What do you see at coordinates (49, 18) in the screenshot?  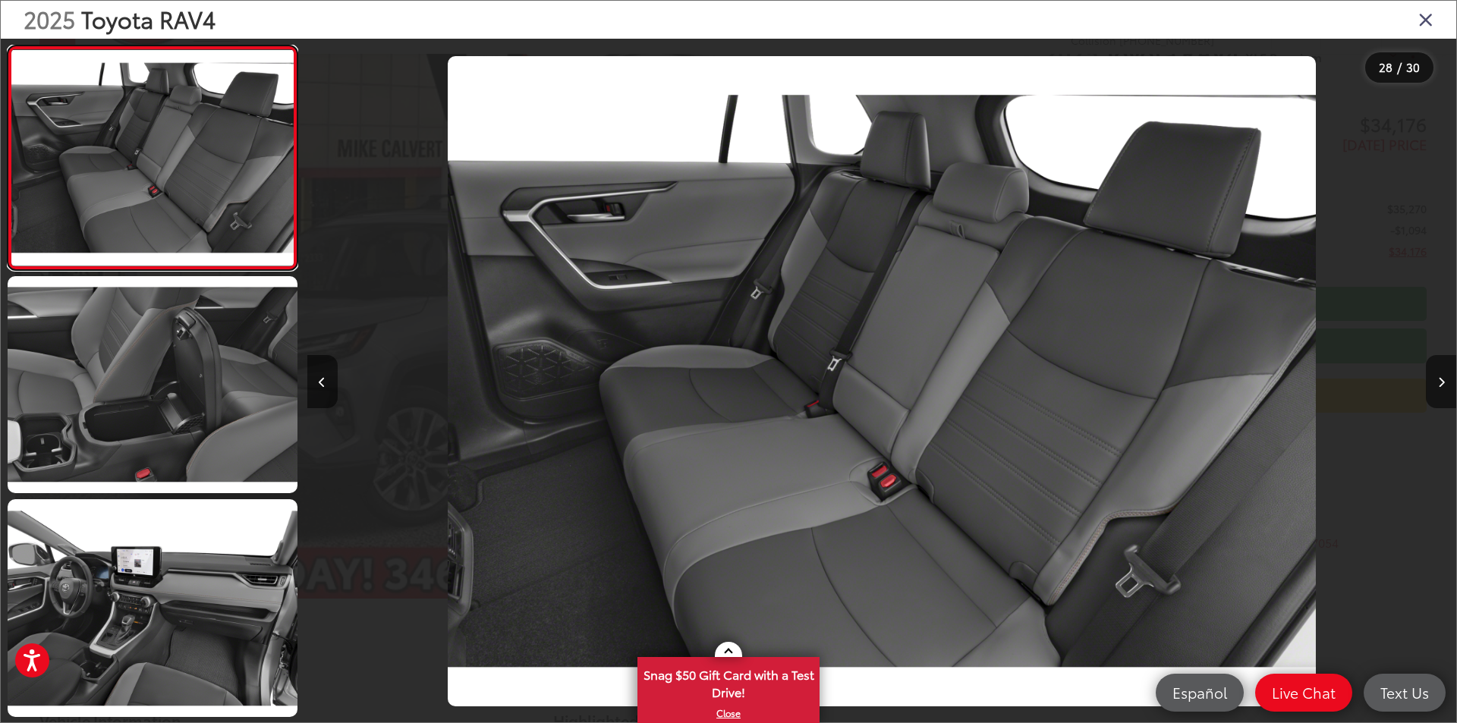 I see `span: 2025` at bounding box center [49, 18].